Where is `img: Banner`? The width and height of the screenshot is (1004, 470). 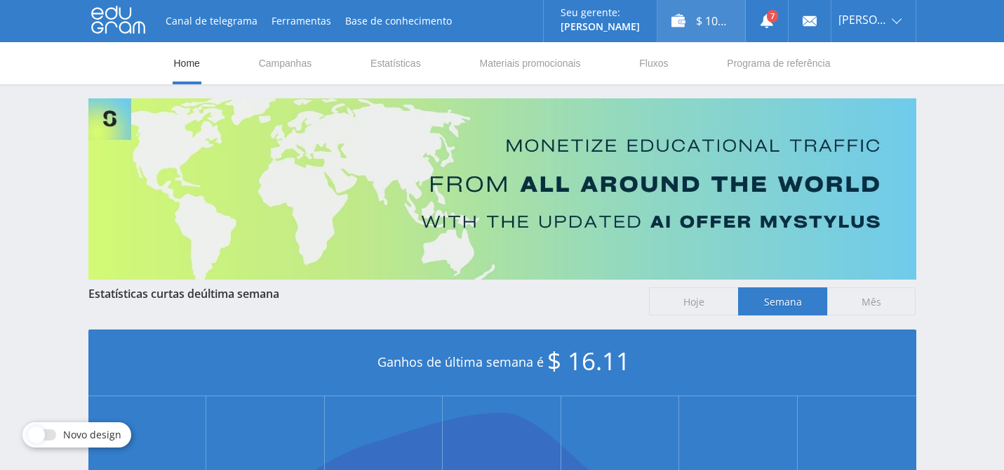
img: Banner is located at coordinates (503, 189).